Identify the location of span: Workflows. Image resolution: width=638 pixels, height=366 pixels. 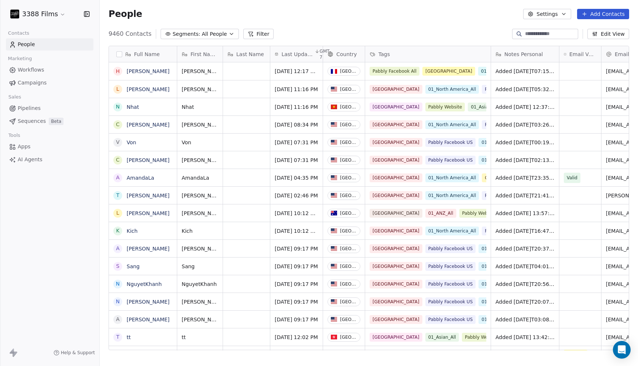
(31, 70).